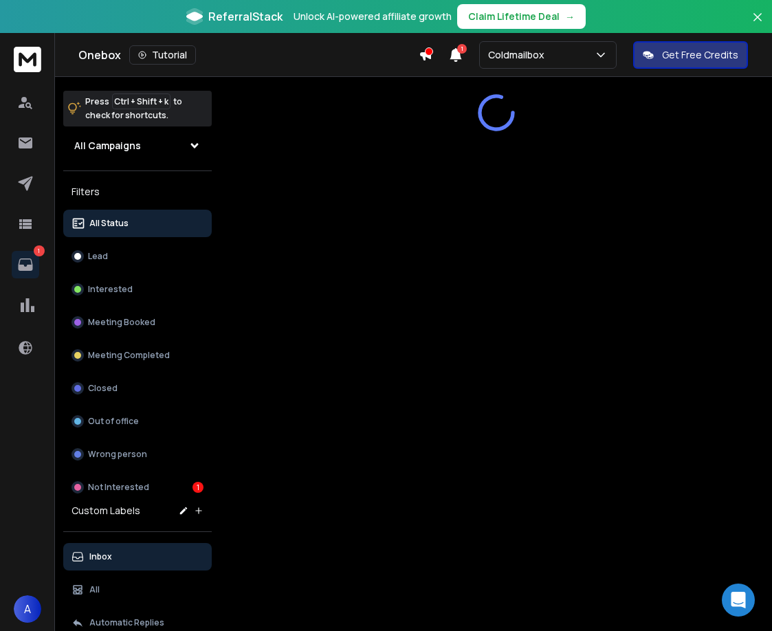  What do you see at coordinates (690, 55) in the screenshot?
I see `button: Get Free Credits` at bounding box center [690, 55].